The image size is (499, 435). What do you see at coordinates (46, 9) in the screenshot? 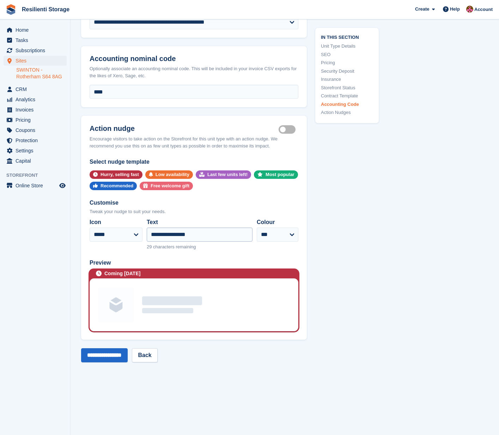
I see `a: Resilienti Storage` at bounding box center [46, 9].